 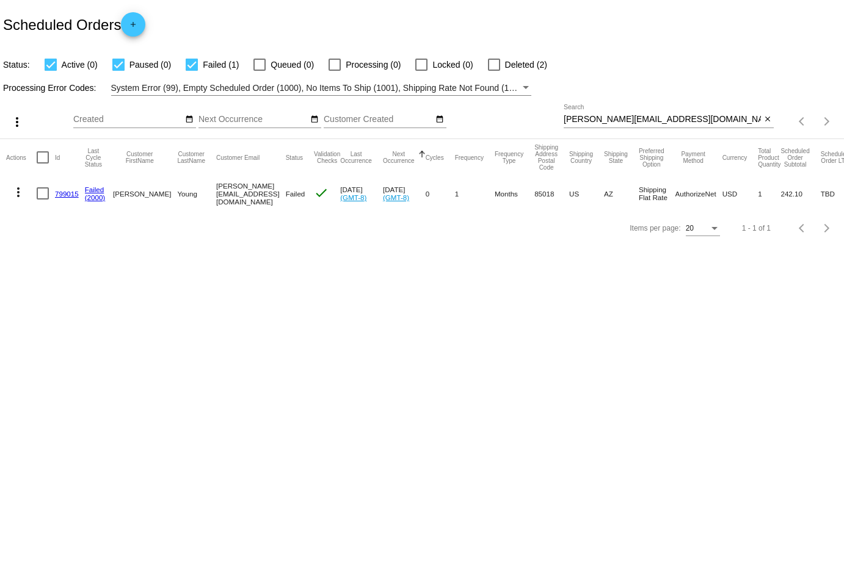 I want to click on button: Change sorting for CustomerFirstName, so click(x=139, y=157).